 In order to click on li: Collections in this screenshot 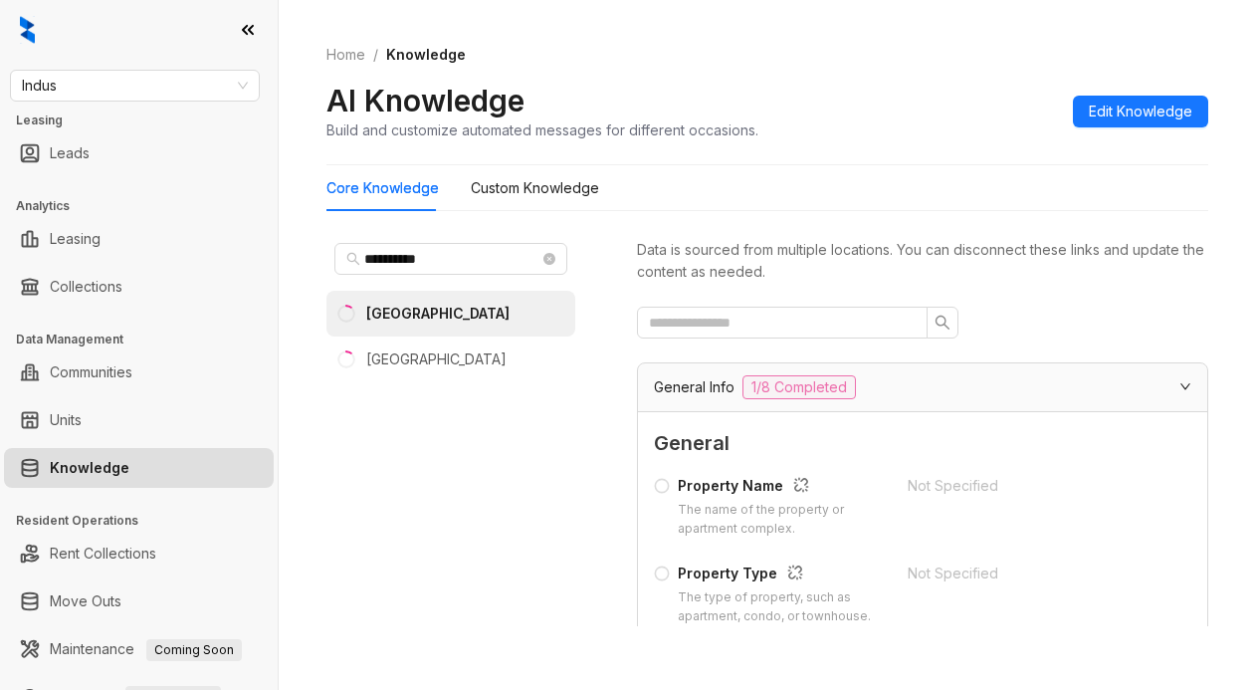, I will do `click(138, 287)`.